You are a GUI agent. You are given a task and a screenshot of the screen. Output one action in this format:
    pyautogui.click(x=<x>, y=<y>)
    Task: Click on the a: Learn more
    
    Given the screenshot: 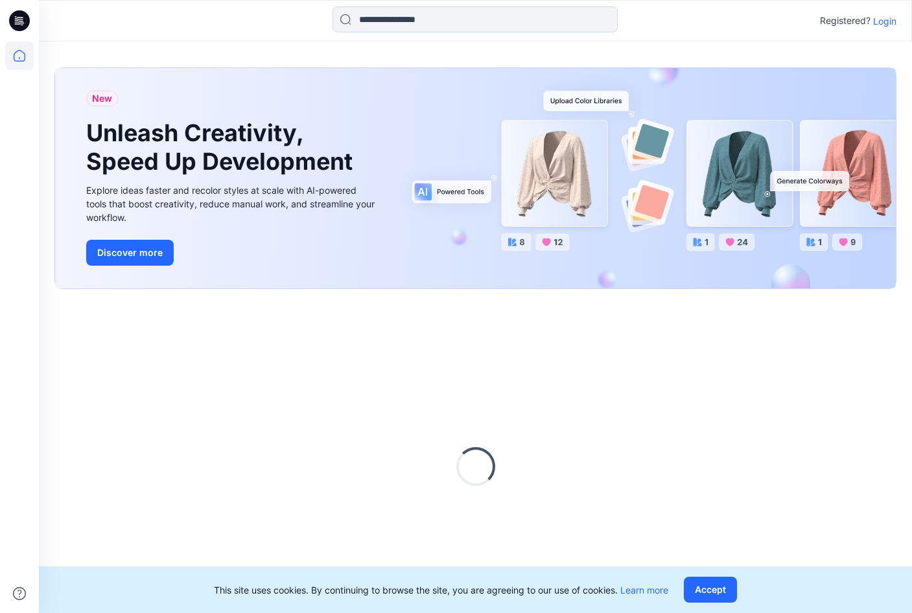 What is the action you would take?
    pyautogui.click(x=645, y=590)
    